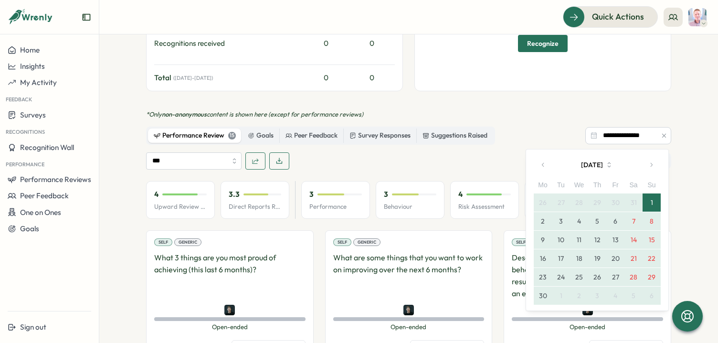  I want to click on div: Suggestions Raised, so click(455, 136).